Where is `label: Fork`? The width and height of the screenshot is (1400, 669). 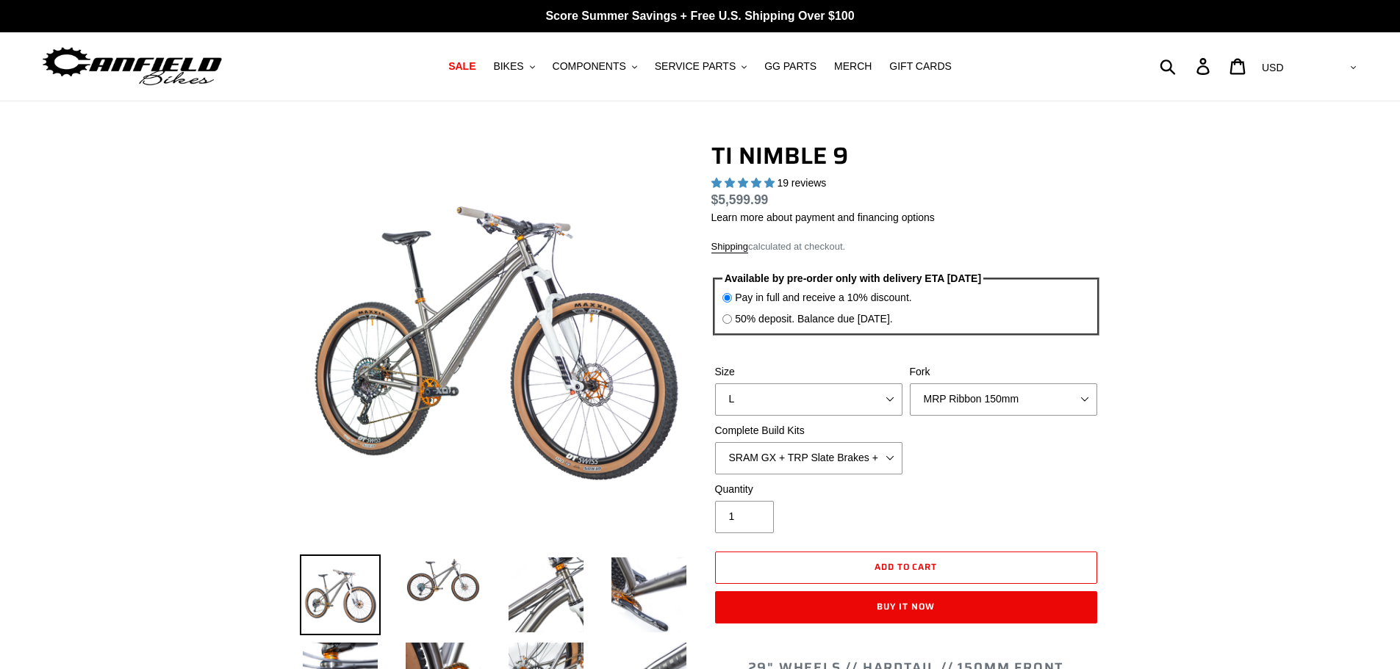
label: Fork is located at coordinates (1003, 372).